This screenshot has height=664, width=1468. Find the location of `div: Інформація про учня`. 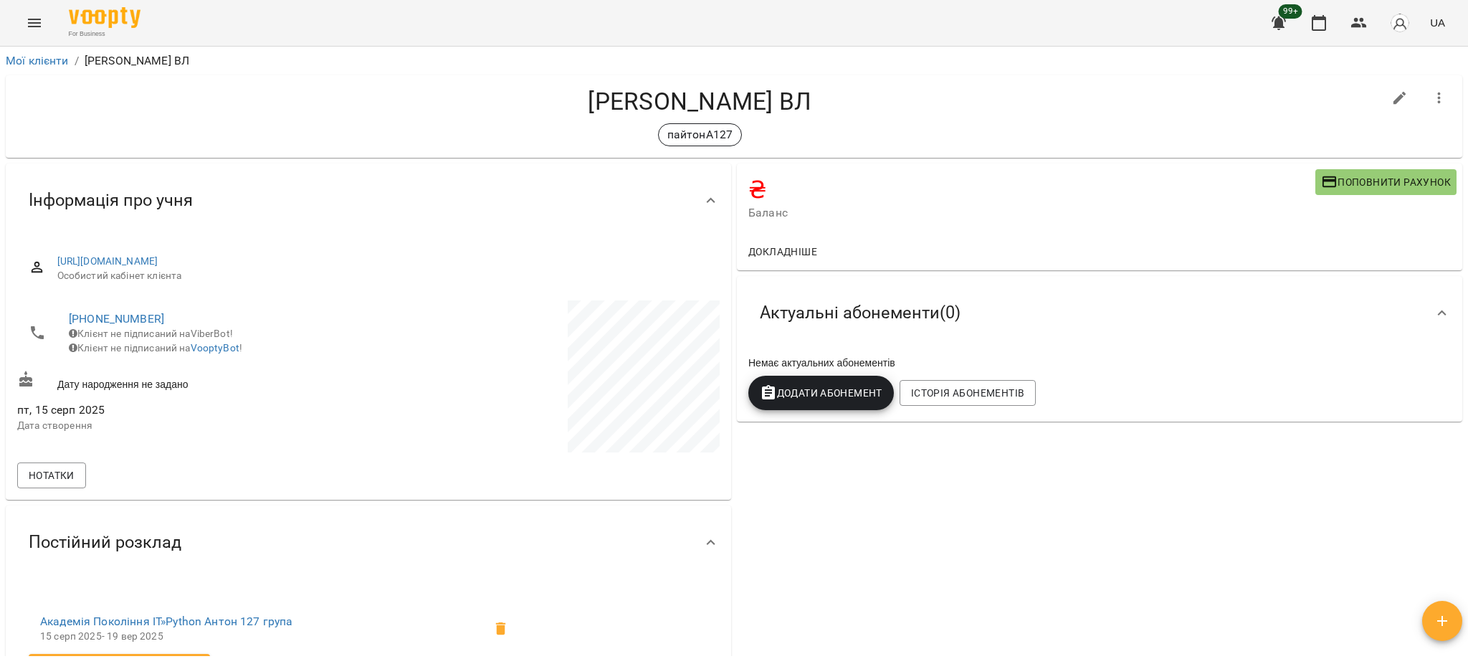

div: Інформація про учня is located at coordinates (368, 200).